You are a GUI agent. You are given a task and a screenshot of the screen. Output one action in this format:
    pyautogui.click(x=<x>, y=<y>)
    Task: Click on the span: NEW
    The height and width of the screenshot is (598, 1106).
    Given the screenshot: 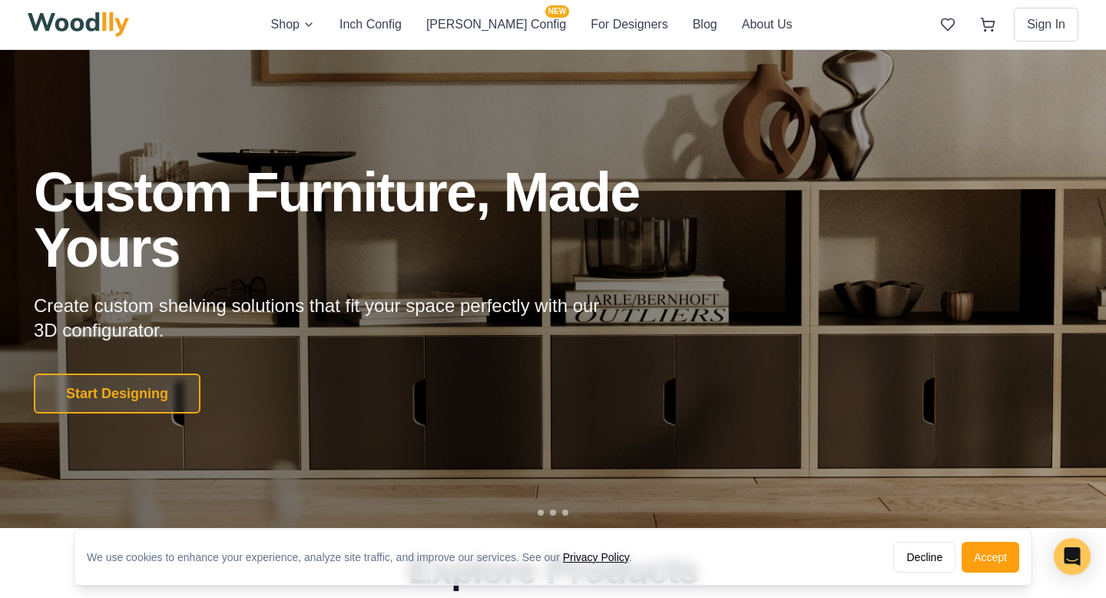 What is the action you would take?
    pyautogui.click(x=557, y=12)
    